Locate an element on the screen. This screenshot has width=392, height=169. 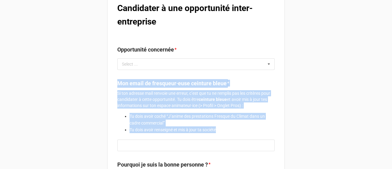
label: Mon email de fresqueur·euse ceinture bleue is located at coordinates (172, 83).